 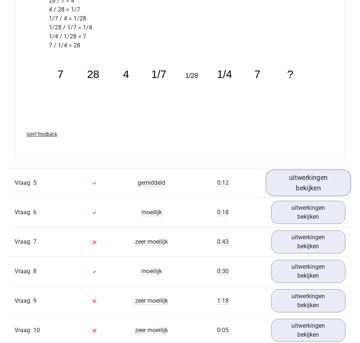 What do you see at coordinates (151, 183) in the screenshot?
I see `span: gemiddeld` at bounding box center [151, 183].